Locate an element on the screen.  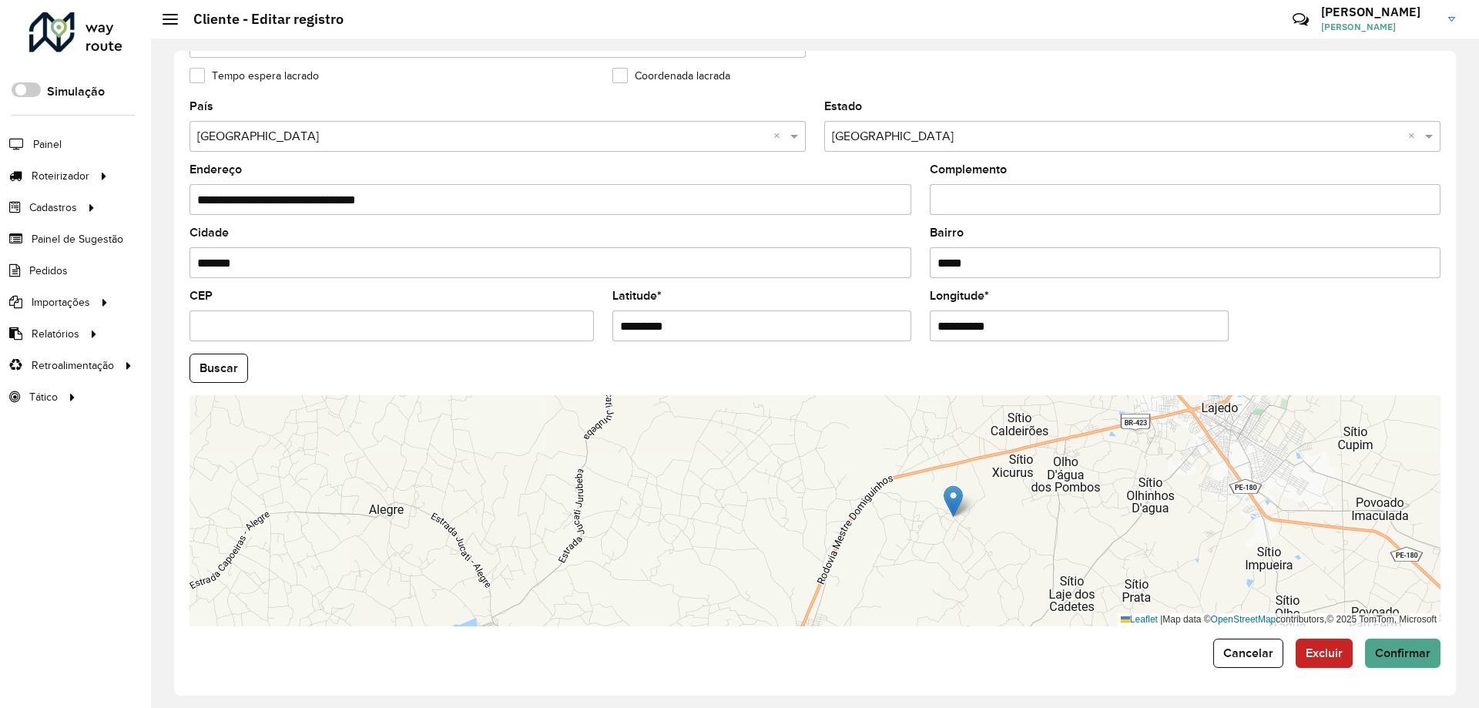
label: Estado is located at coordinates (843, 106).